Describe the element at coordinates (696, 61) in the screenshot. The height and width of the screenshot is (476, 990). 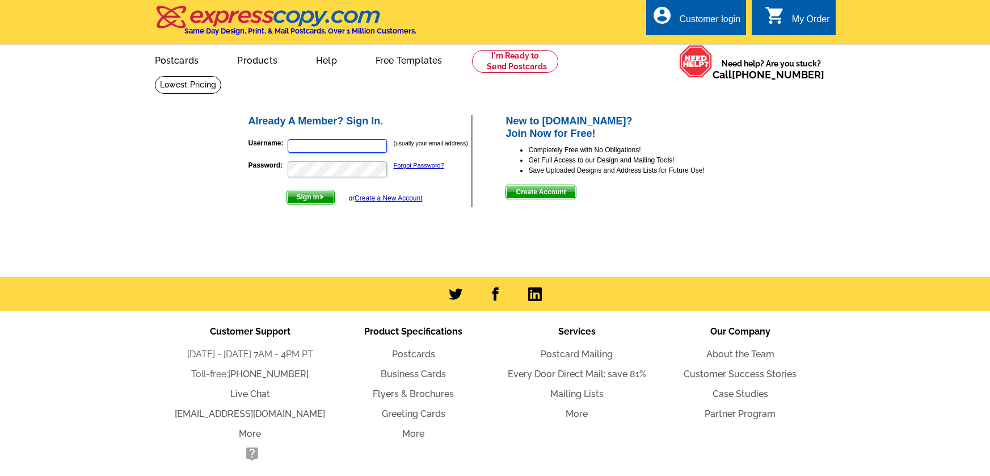
I see `img: help` at that location.